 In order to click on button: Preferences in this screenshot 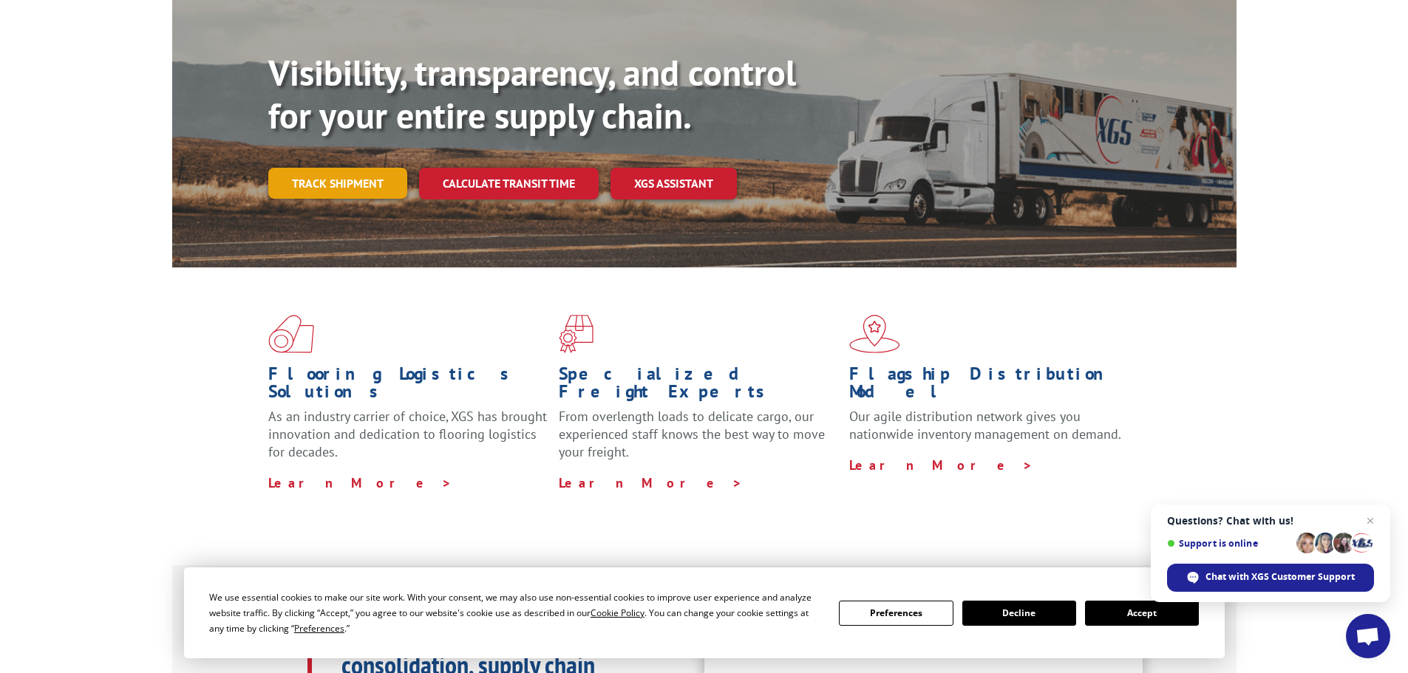, I will do `click(896, 614)`.